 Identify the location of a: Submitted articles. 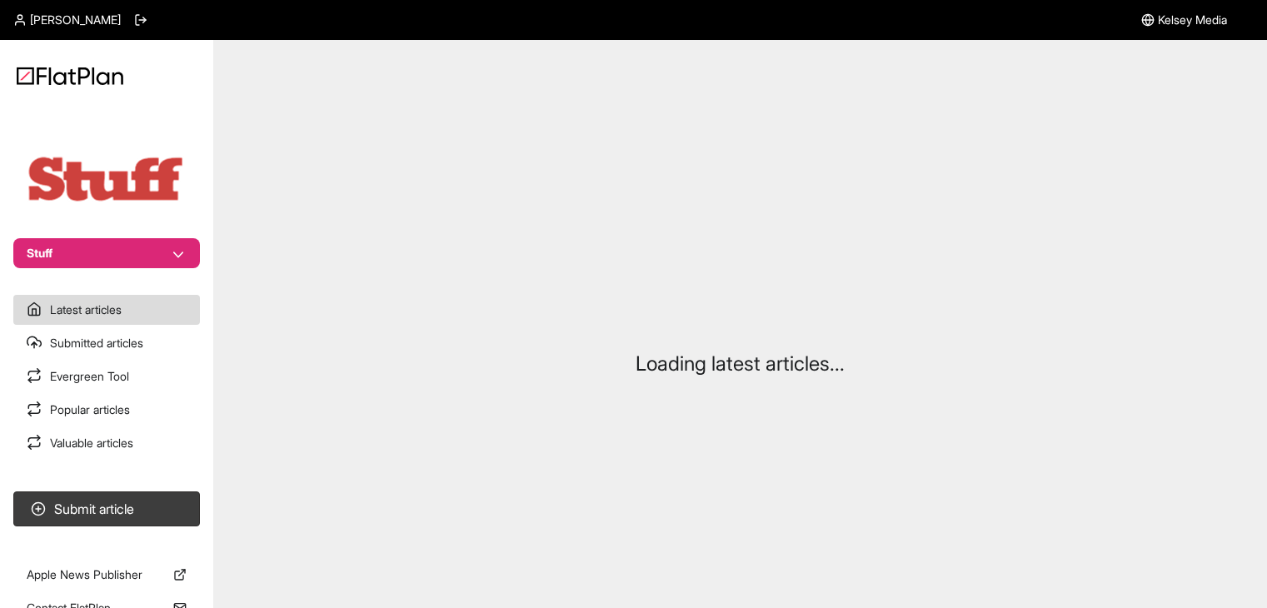
(107, 343).